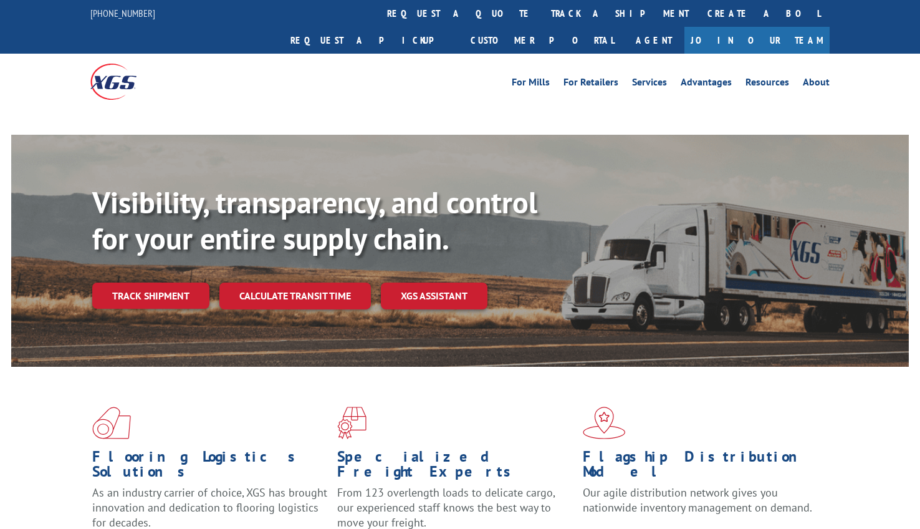  I want to click on a: Customer Portal, so click(542, 40).